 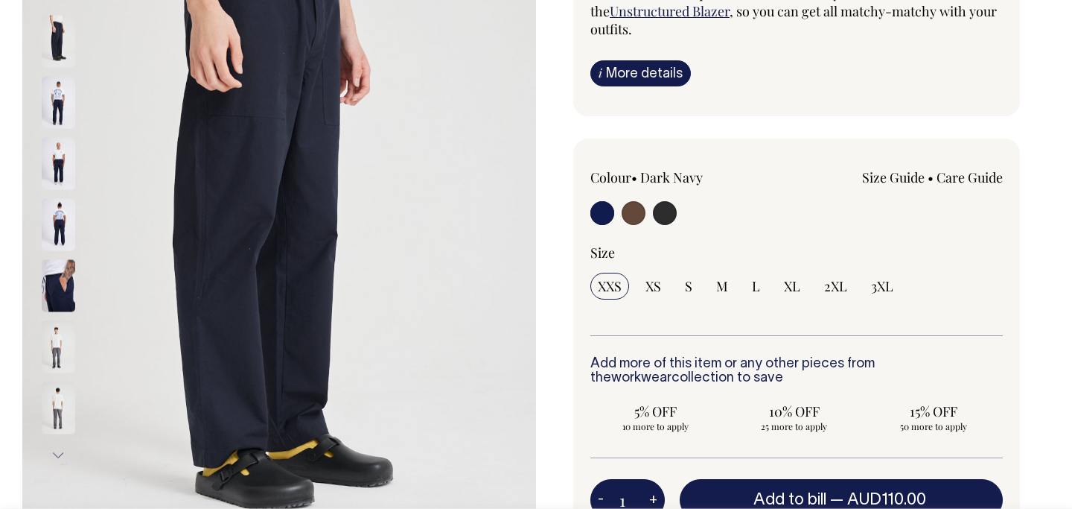 What do you see at coordinates (794, 426) in the screenshot?
I see `span: 25 more to apply` at bounding box center [794, 426].